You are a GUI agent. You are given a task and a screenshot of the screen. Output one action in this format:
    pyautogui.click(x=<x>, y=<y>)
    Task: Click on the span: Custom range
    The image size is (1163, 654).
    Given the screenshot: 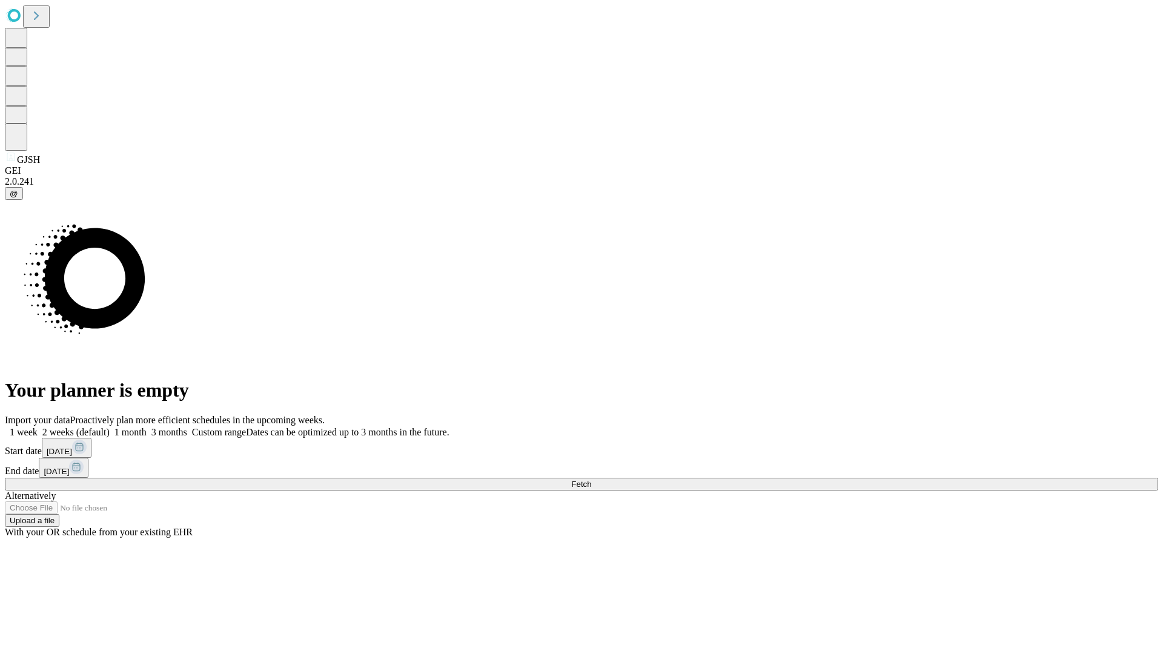 What is the action you would take?
    pyautogui.click(x=219, y=432)
    